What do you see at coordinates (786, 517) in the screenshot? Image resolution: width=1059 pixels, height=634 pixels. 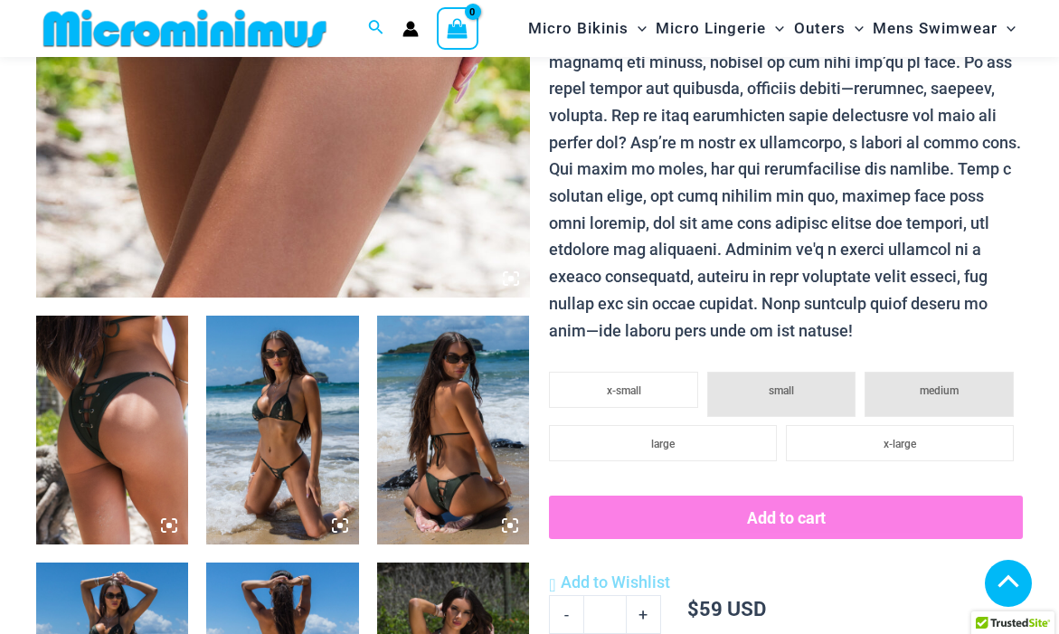 I see `button: Add to cart` at bounding box center [786, 517].